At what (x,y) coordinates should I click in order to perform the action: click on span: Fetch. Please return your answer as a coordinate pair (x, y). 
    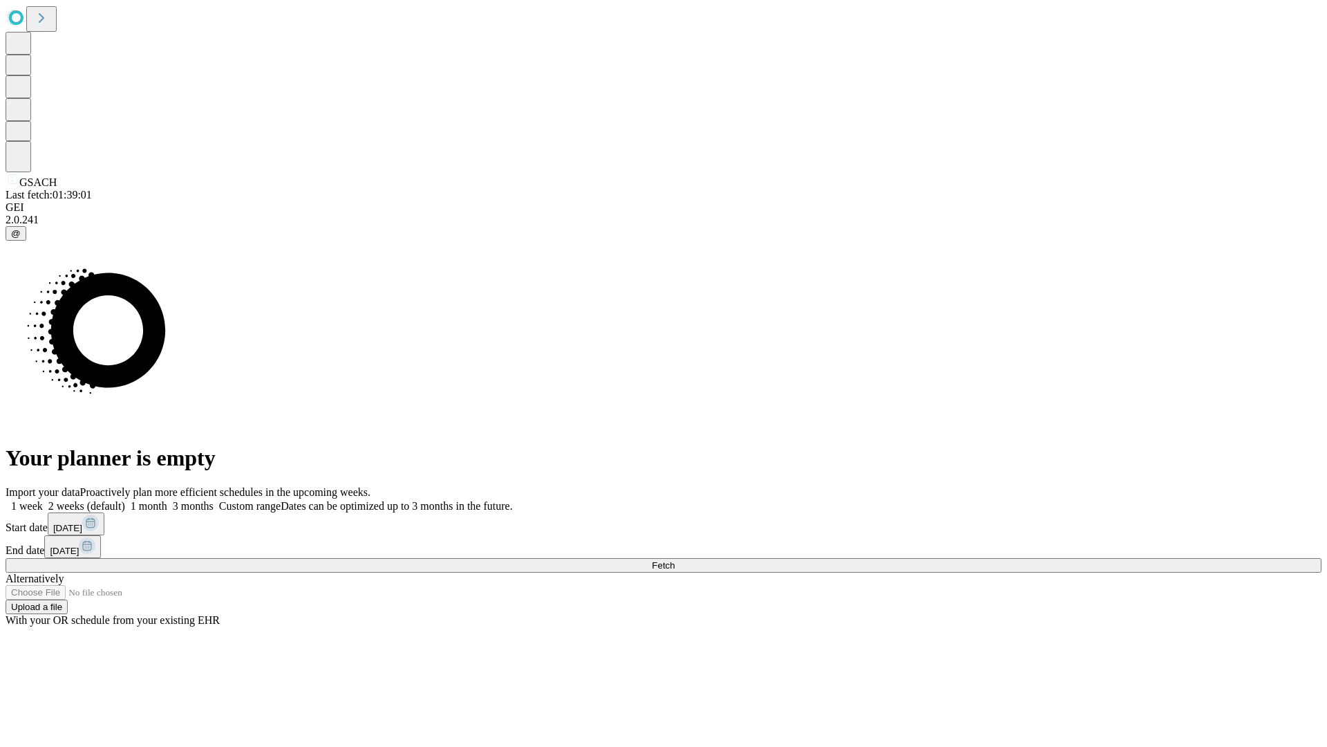
    Looking at the image, I should click on (663, 565).